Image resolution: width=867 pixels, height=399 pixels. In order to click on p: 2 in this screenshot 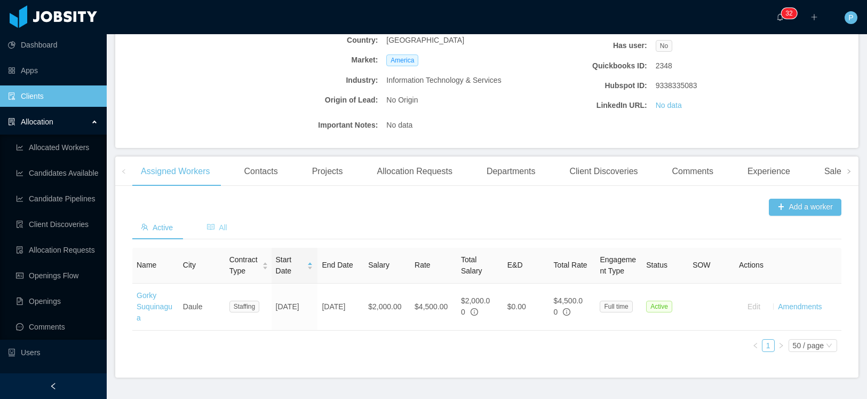, I will do `click(791, 13)`.